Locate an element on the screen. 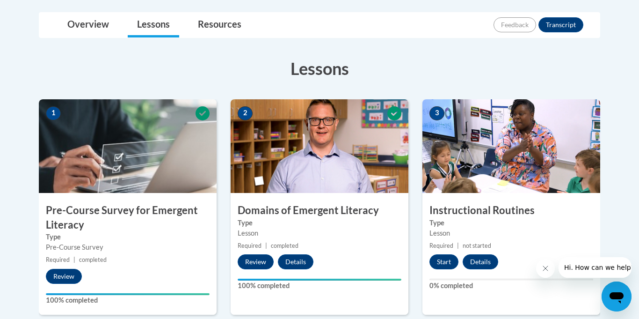 This screenshot has height=319, width=639. h3: Instructional Routines is located at coordinates (511, 210).